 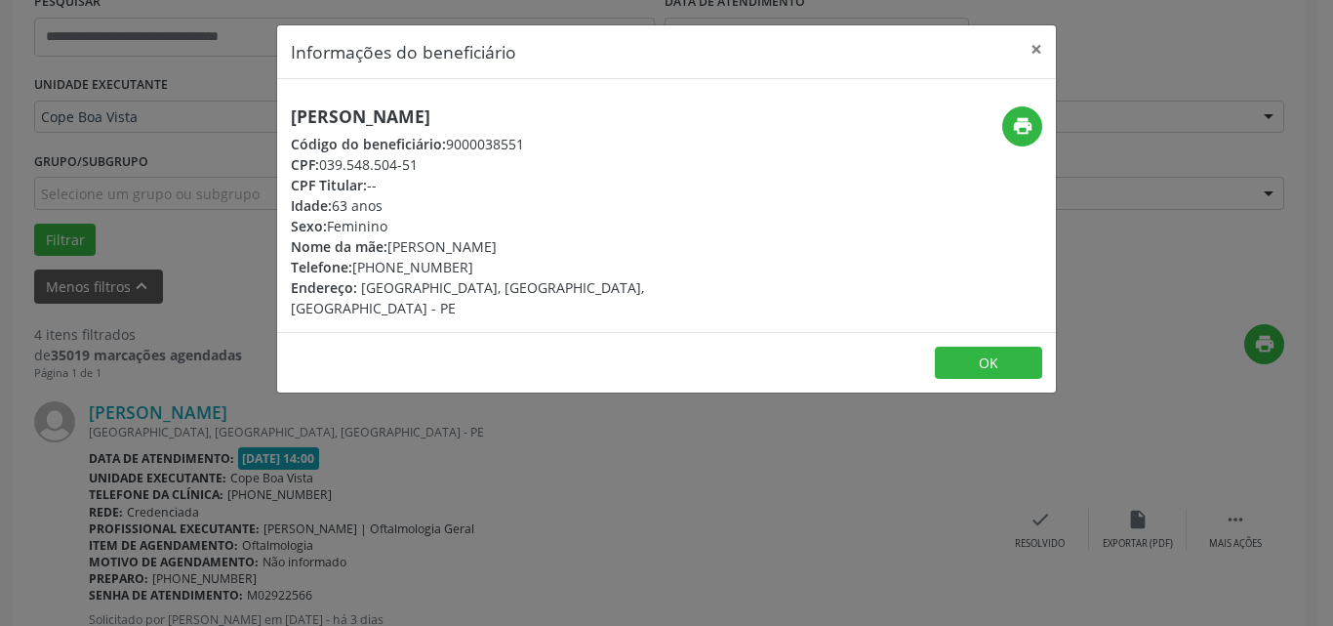 What do you see at coordinates (1023, 126) in the screenshot?
I see `i: print` at bounding box center [1023, 126].